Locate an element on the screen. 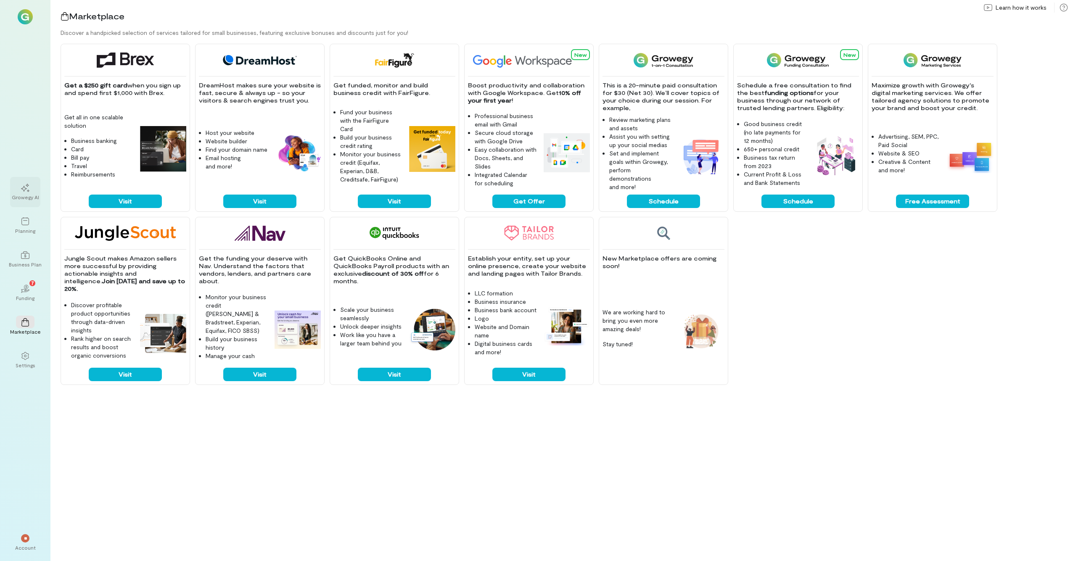 The width and height of the screenshot is (1073, 561). span: New is located at coordinates (849, 55).